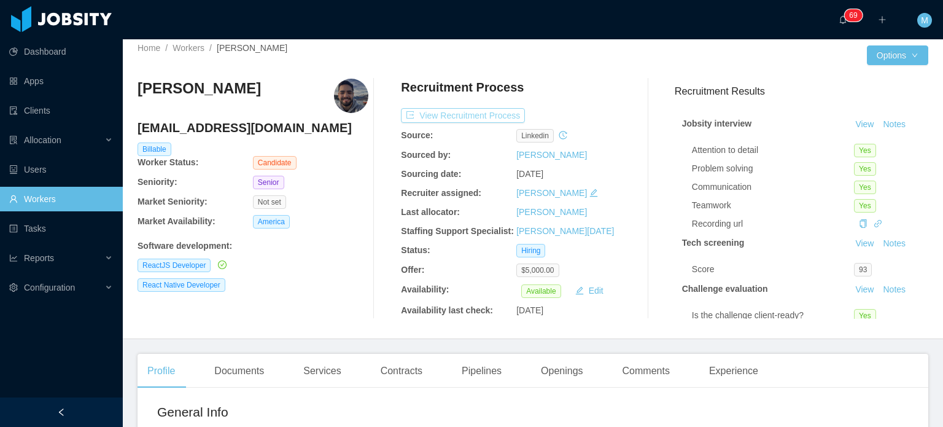  What do you see at coordinates (562, 371) in the screenshot?
I see `div: Openings` at bounding box center [562, 371].